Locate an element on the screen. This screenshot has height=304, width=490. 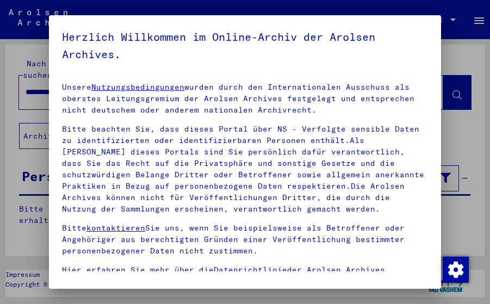
p: Bitte Sie uns, wenn Sie beispielsweise als Betroffener oder Angehöriger aus berechtigten Gründen ... is located at coordinates (245, 239).